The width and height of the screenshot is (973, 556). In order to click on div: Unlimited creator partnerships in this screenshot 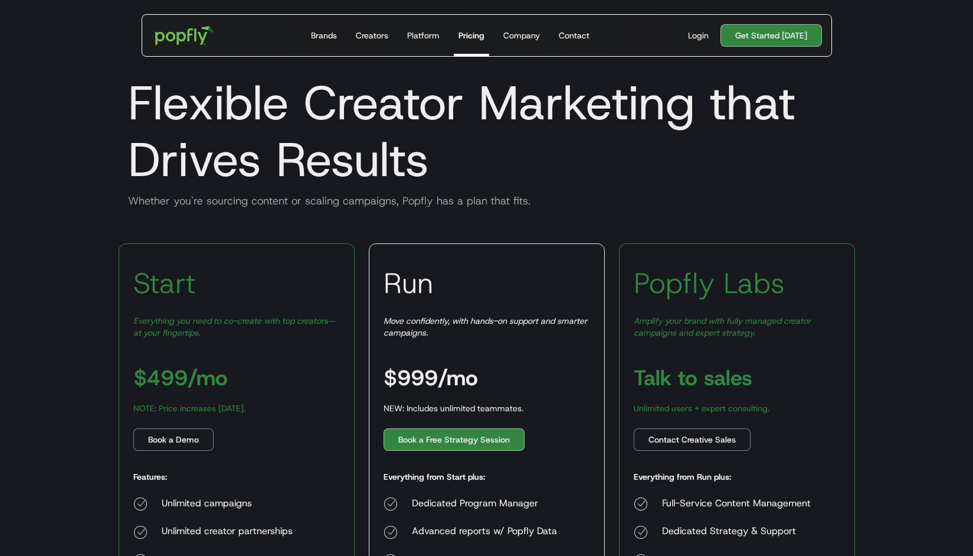, I will do `click(228, 532)`.